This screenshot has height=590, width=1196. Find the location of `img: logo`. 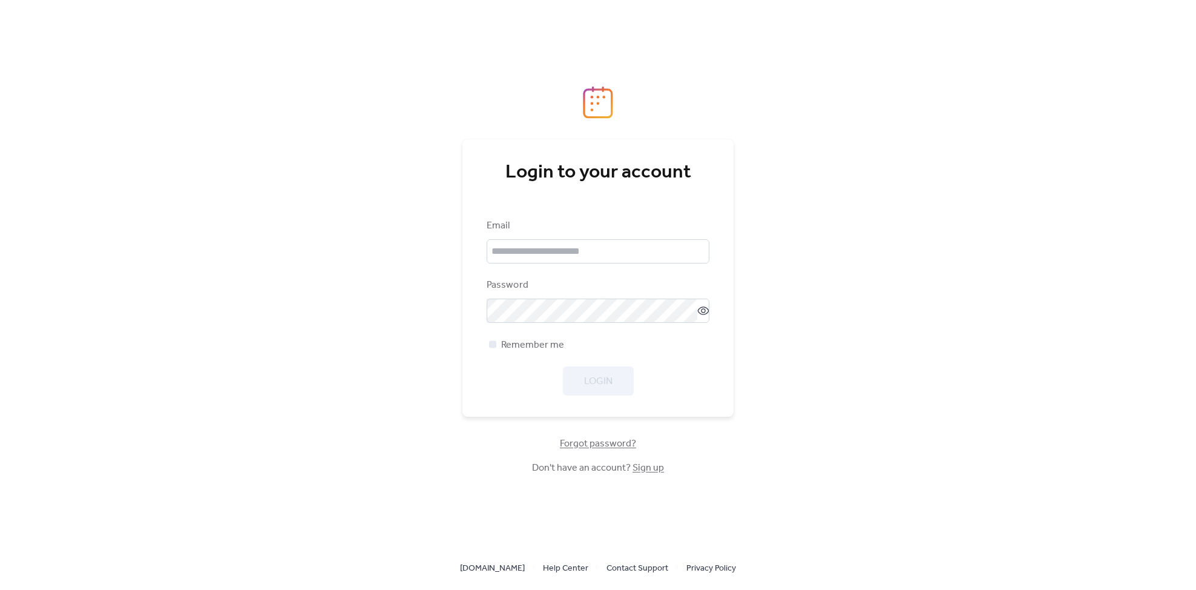

img: logo is located at coordinates (598, 102).